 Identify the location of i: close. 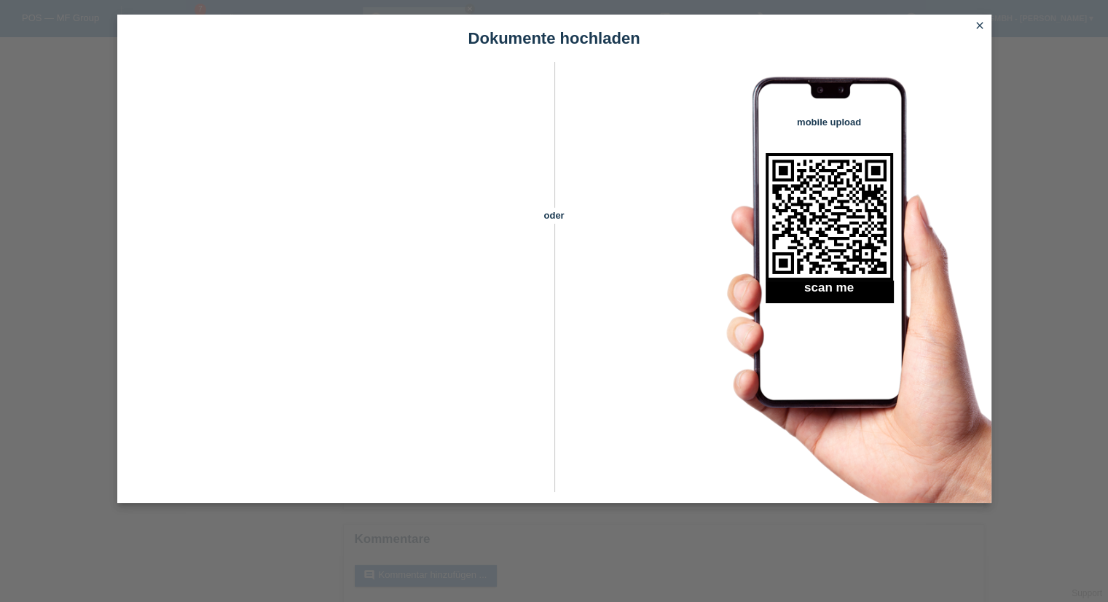
(980, 25).